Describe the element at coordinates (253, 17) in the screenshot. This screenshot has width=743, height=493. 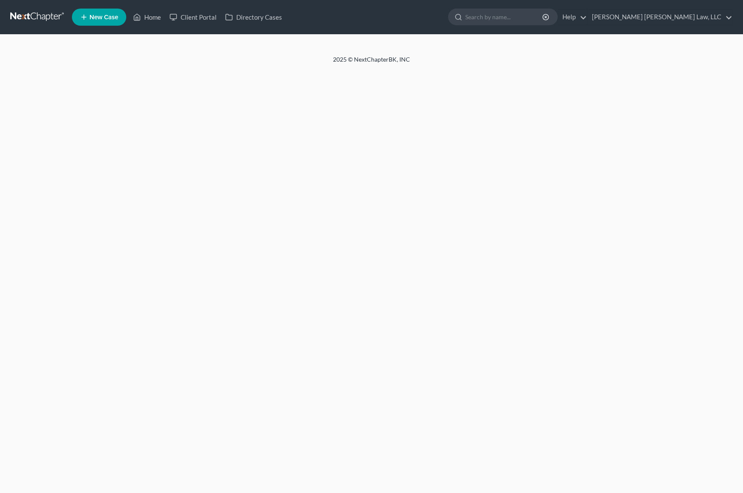
I see `a: Directory Cases` at that location.